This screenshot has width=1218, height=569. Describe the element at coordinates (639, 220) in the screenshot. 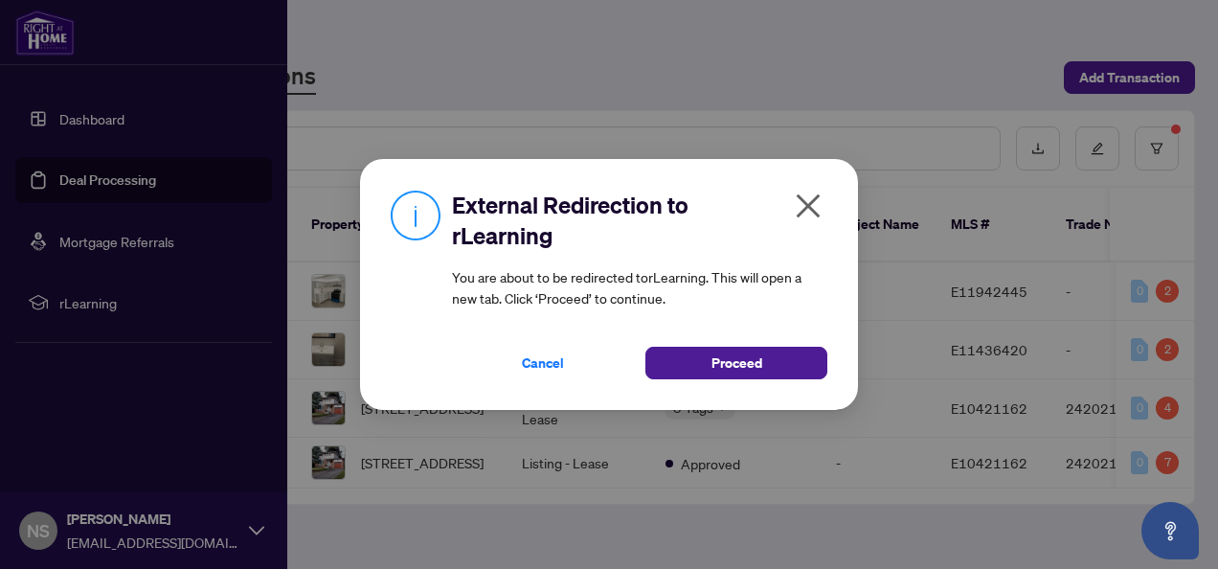

I see `h2: External Redirection to rLearning` at that location.